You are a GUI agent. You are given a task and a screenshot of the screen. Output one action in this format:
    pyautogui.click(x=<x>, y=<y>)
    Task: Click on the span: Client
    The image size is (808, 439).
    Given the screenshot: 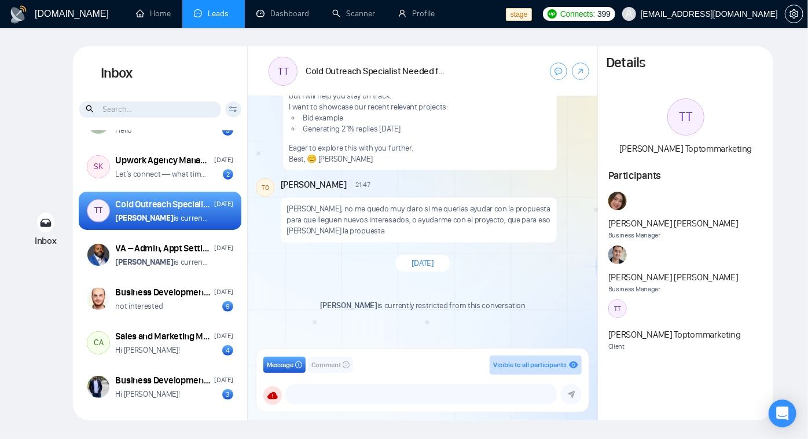 What is the action you would take?
    pyautogui.click(x=675, y=346)
    